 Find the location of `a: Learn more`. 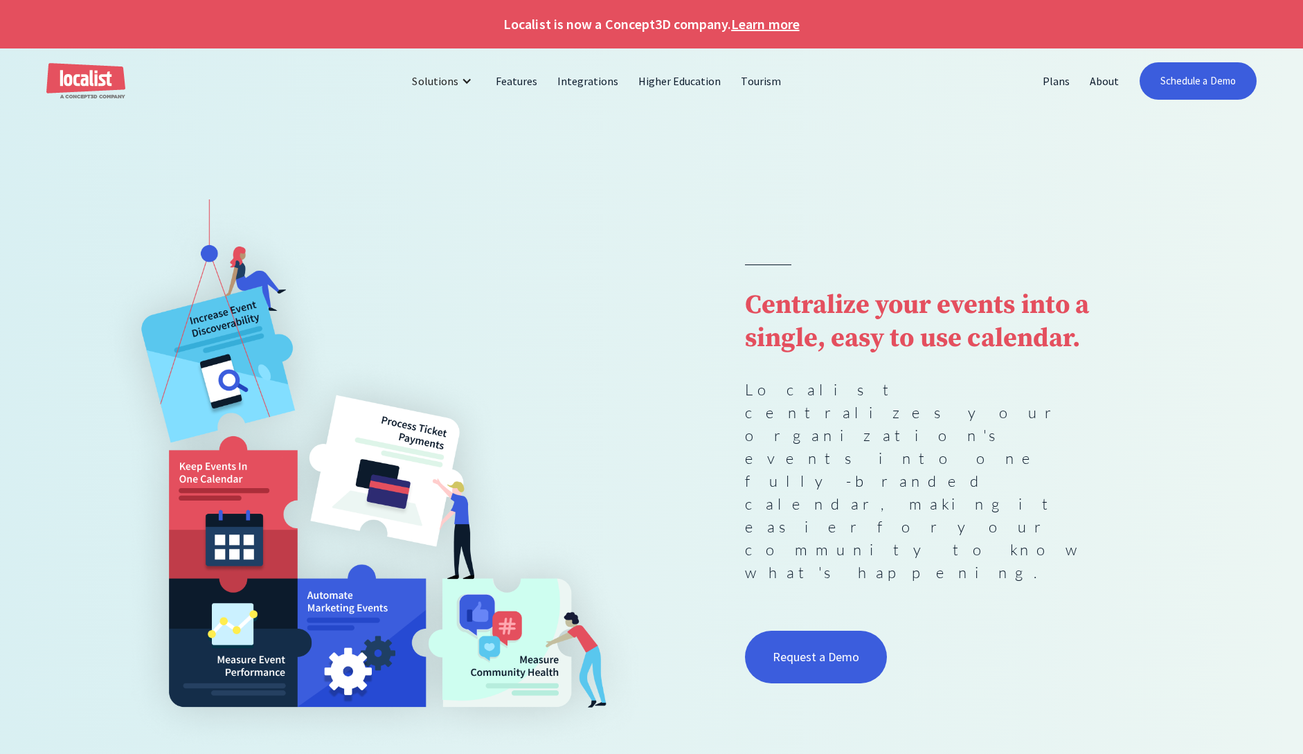

a: Learn more is located at coordinates (765, 24).